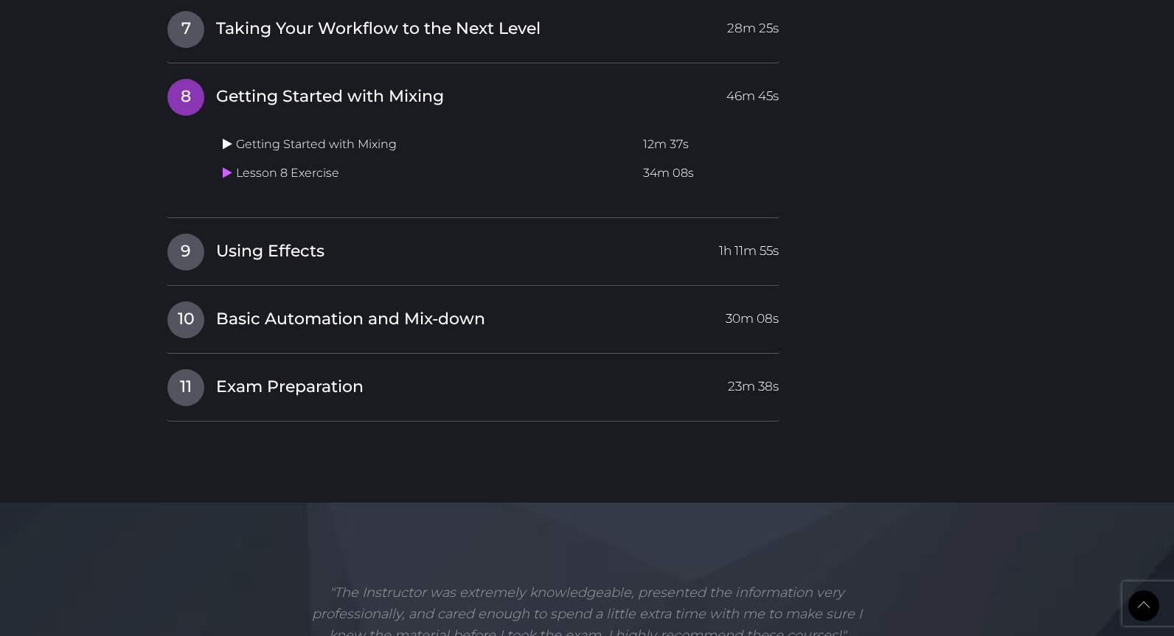  Describe the element at coordinates (186, 320) in the screenshot. I see `span: 10` at that location.